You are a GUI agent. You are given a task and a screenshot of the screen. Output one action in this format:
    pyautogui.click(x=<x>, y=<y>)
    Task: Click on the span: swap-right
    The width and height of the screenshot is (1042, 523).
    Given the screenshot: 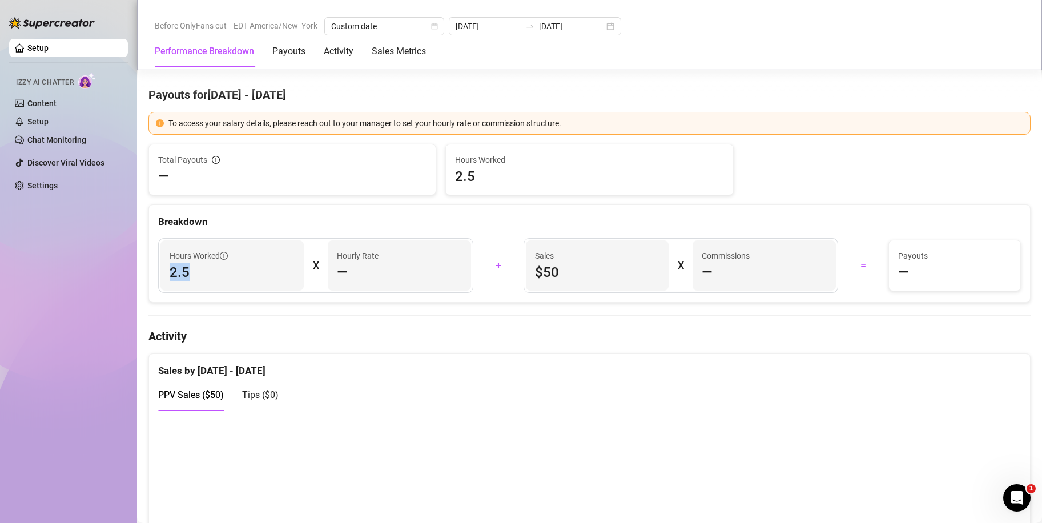 What is the action you would take?
    pyautogui.click(x=530, y=26)
    